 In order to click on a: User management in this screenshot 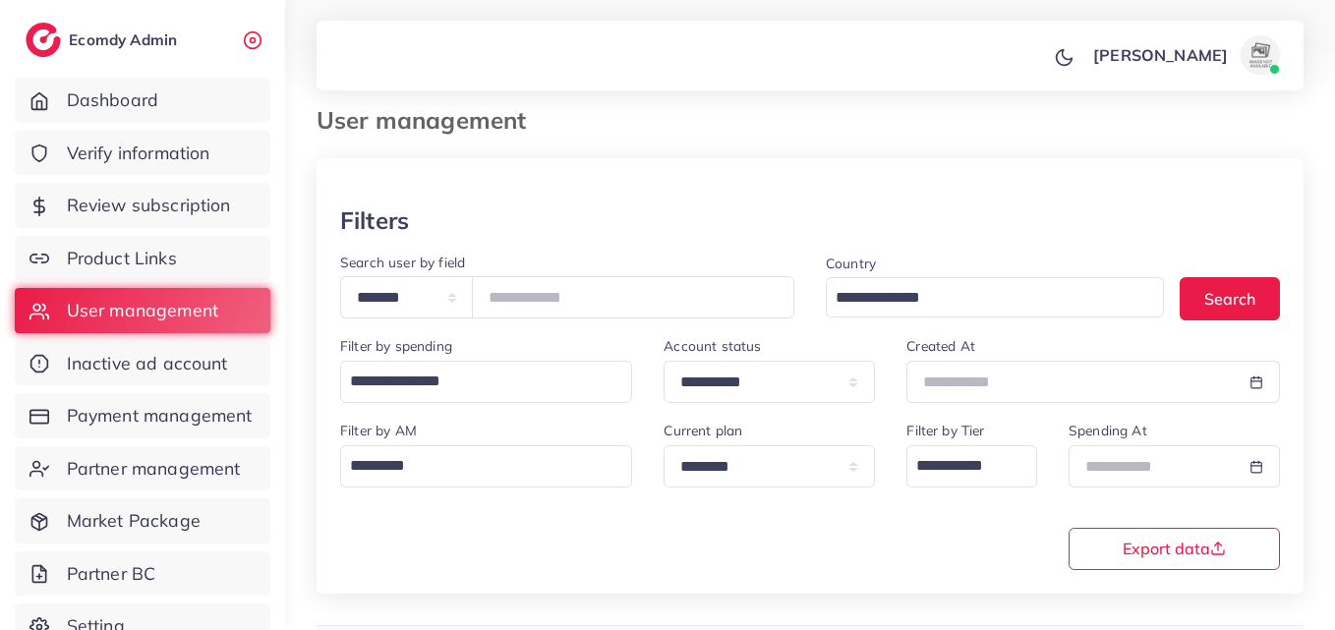, I will do `click(143, 311)`.